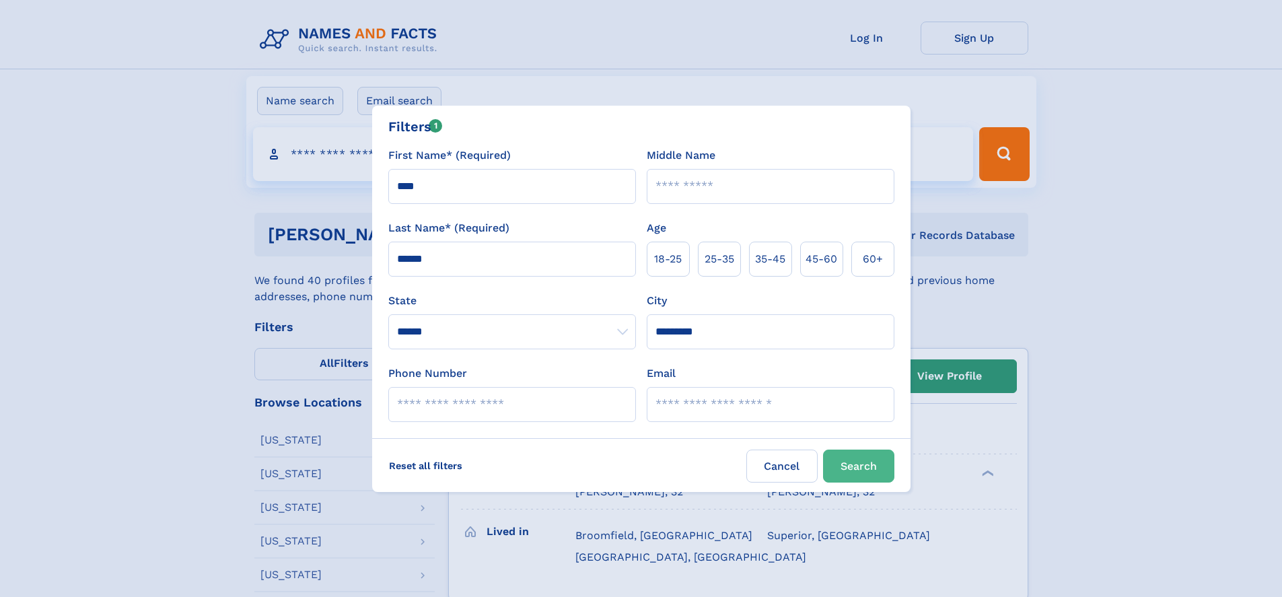  I want to click on label: Middle Name, so click(681, 156).